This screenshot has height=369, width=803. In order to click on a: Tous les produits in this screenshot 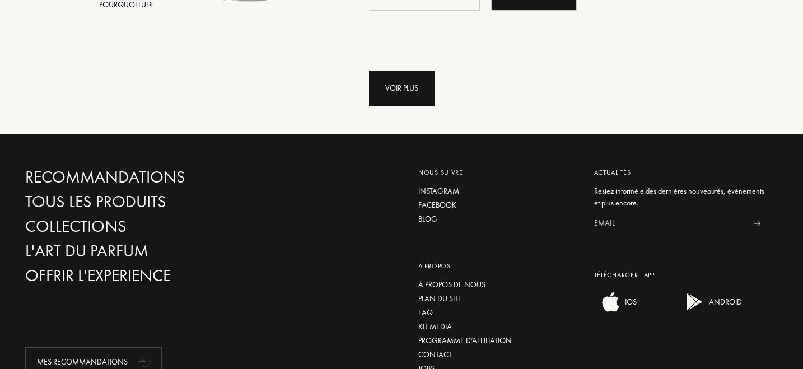, I will do `click(145, 202)`.